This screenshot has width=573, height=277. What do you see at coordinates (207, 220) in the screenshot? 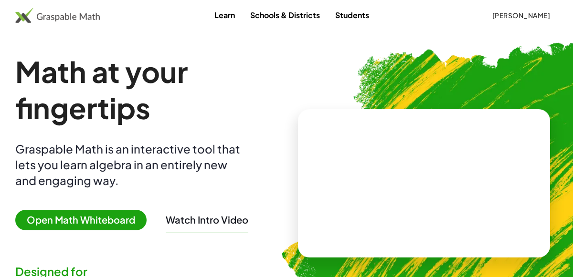
I see `button: Watch Intro Video` at bounding box center [207, 220].